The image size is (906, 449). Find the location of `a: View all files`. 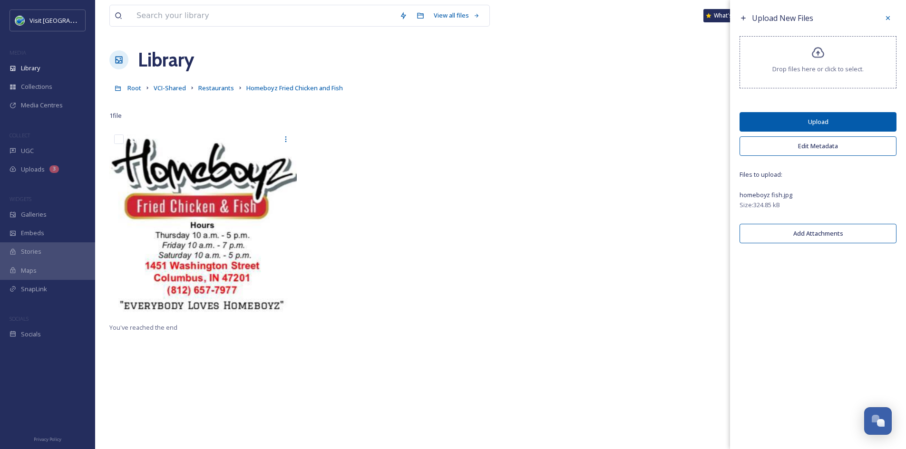

a: View all files is located at coordinates (456, 15).